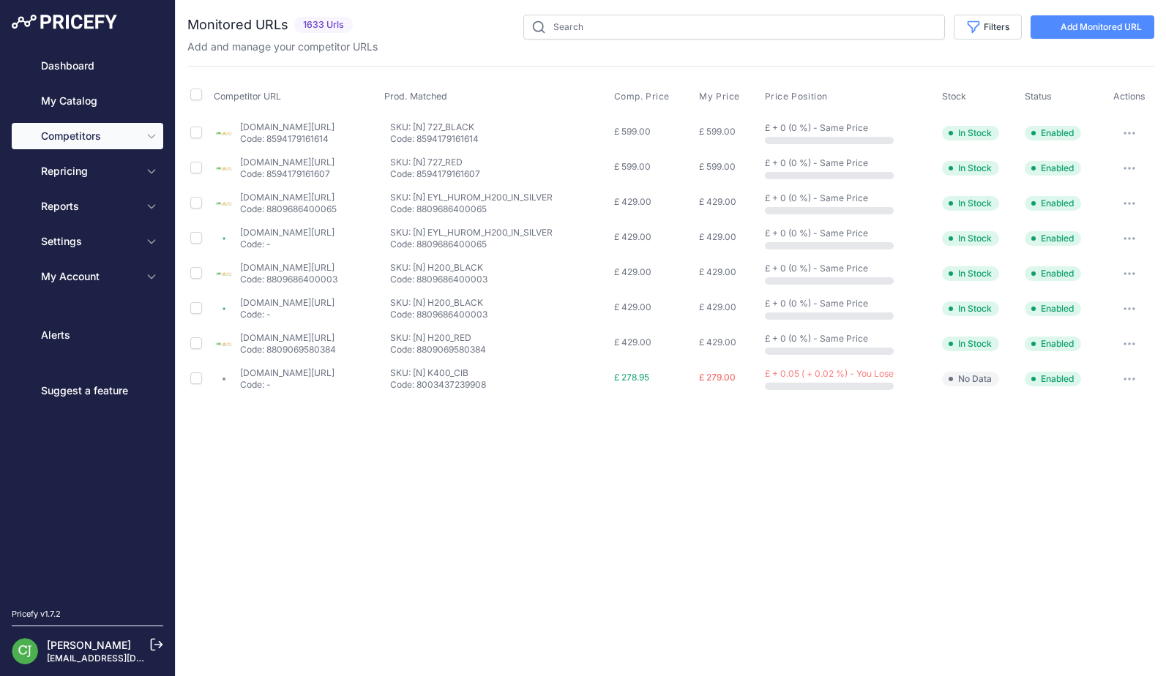 The image size is (1166, 676). Describe the element at coordinates (721, 97) in the screenshot. I see `button: My Price` at that location.